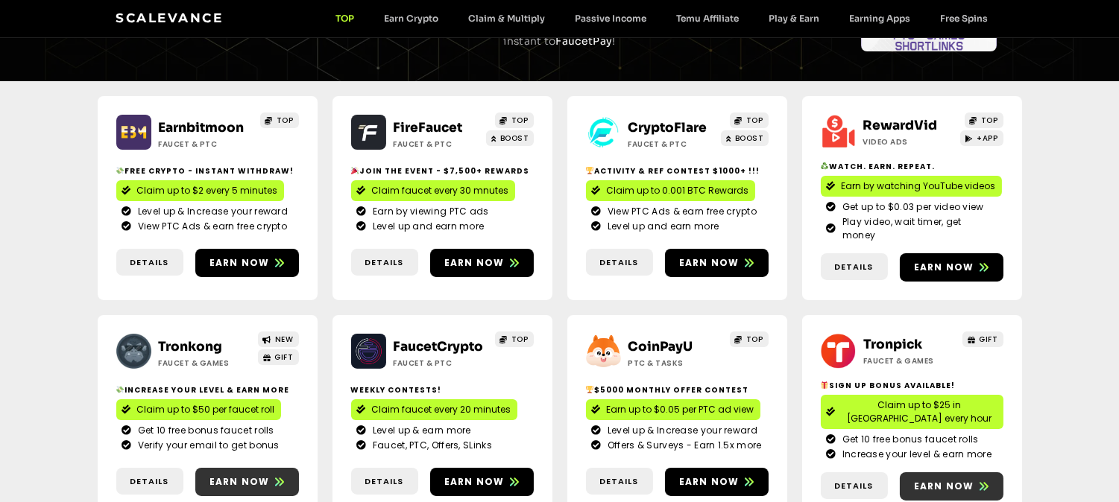 The width and height of the screenshot is (1119, 502). What do you see at coordinates (584, 41) in the screenshot?
I see `strong: FaucetPay` at bounding box center [584, 41].